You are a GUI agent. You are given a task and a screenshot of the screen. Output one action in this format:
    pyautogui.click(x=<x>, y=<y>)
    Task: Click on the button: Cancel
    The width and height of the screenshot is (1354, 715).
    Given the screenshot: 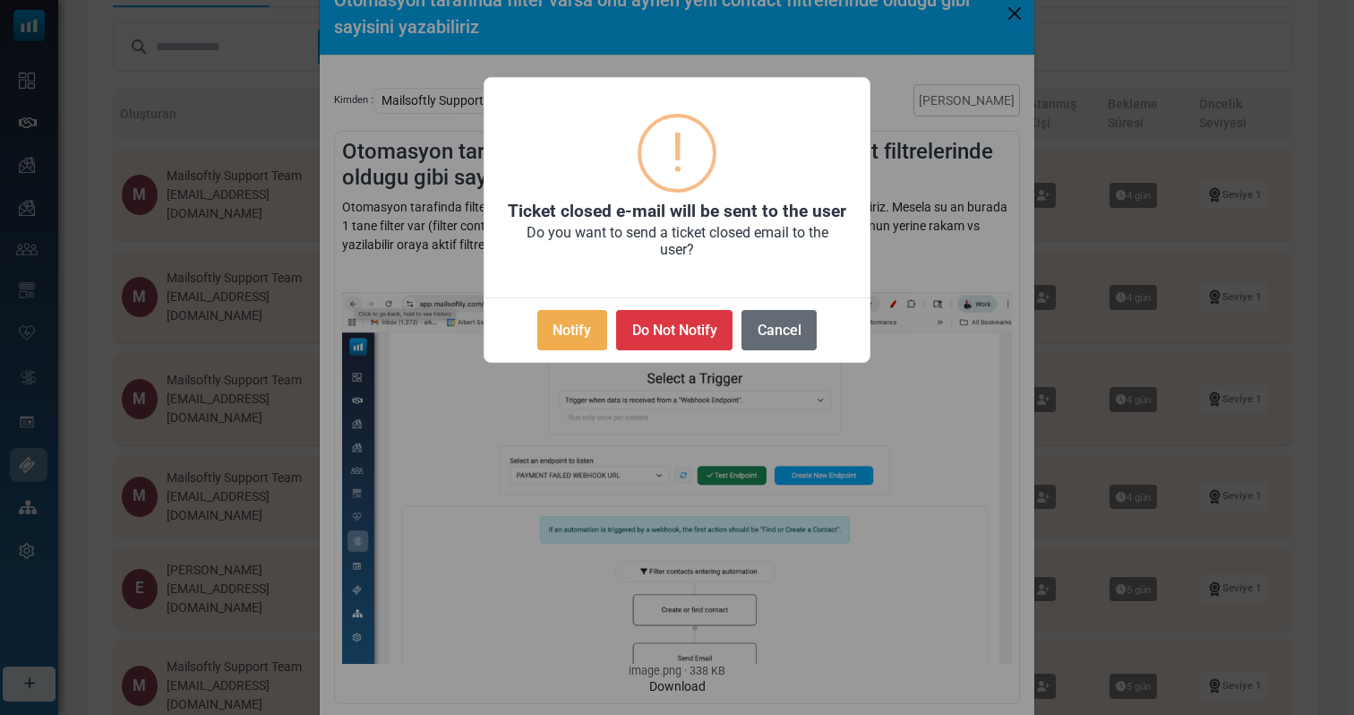 What is the action you would take?
    pyautogui.click(x=779, y=330)
    